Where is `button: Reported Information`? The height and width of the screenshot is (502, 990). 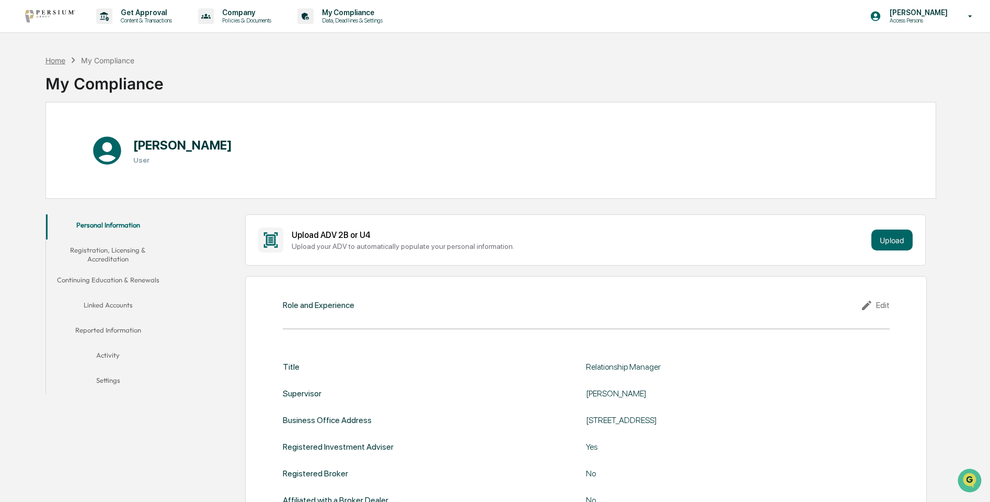 button: Reported Information is located at coordinates (108, 332).